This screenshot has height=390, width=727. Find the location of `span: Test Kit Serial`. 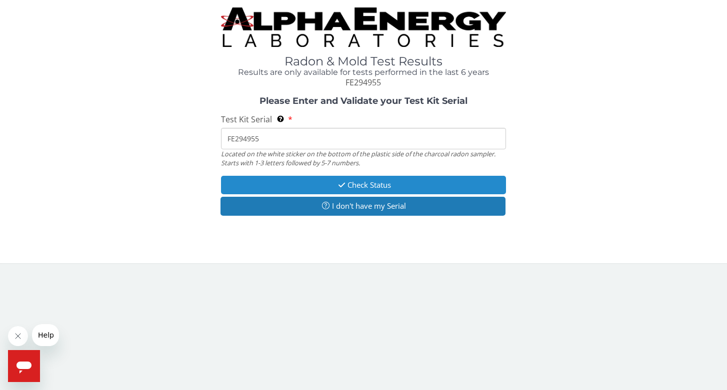

span: Test Kit Serial is located at coordinates (246, 119).